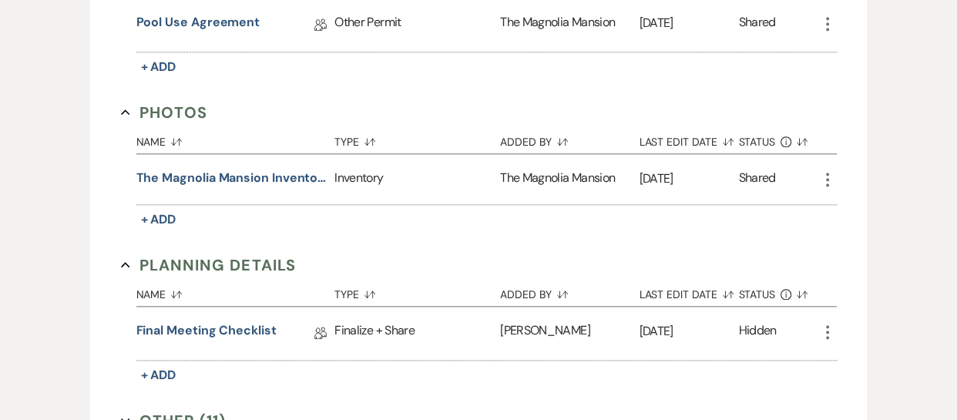 This screenshot has height=420, width=957. Describe the element at coordinates (233, 178) in the screenshot. I see `button: The Magnolia Mansion Inventory` at that location.